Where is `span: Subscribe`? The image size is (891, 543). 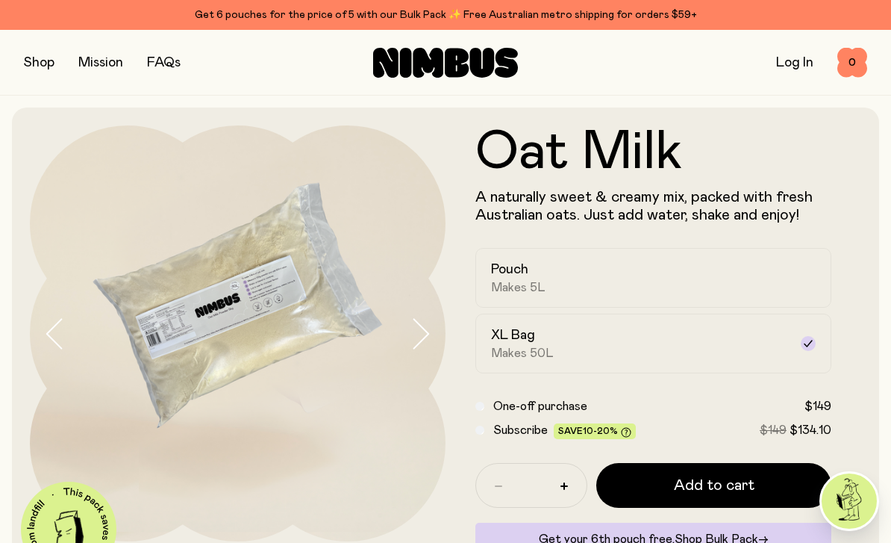 span: Subscribe is located at coordinates (520, 430).